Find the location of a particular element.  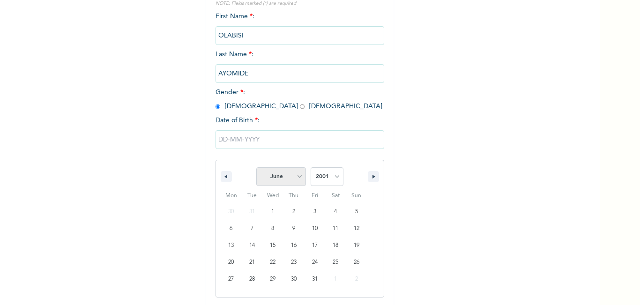

button: 18 is located at coordinates (336, 246).